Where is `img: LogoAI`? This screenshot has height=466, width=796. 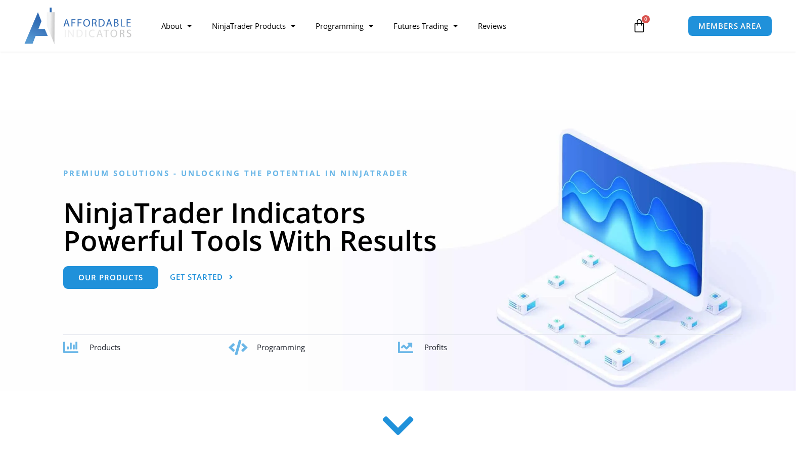
img: LogoAI is located at coordinates (78, 26).